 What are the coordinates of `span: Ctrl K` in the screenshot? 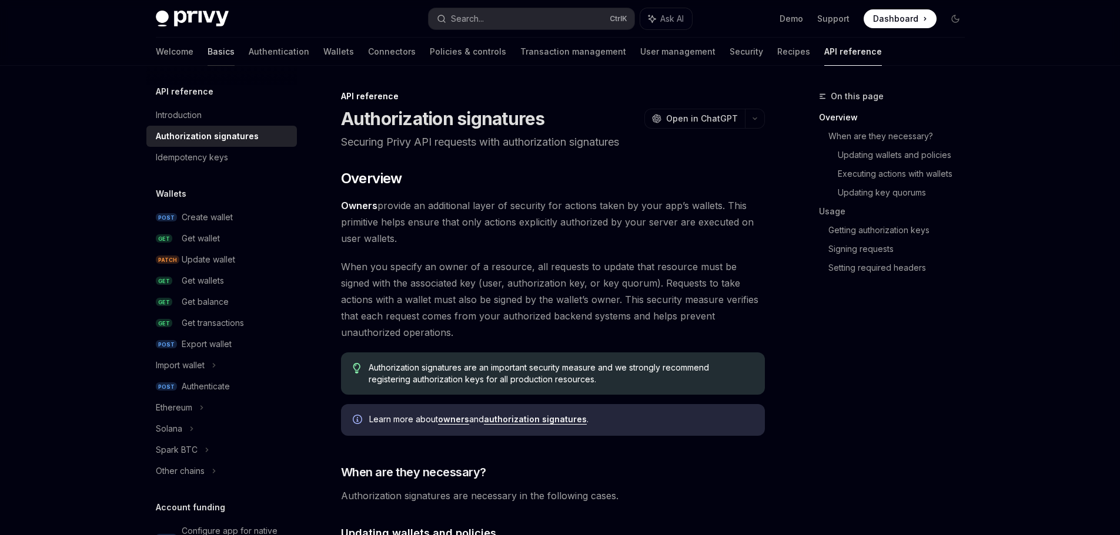 It's located at (618, 19).